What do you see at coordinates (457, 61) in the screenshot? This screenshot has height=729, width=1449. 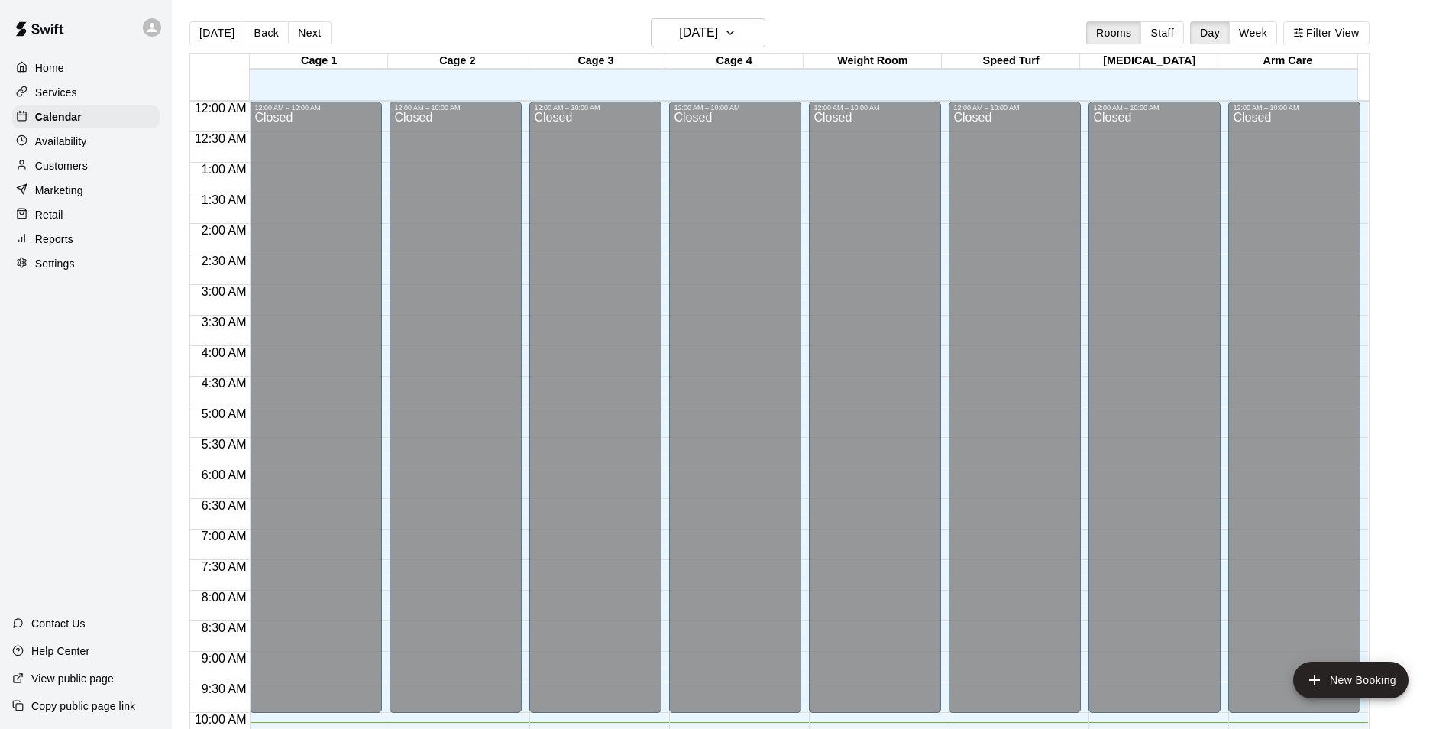 I see `div: Cage 2` at bounding box center [457, 61].